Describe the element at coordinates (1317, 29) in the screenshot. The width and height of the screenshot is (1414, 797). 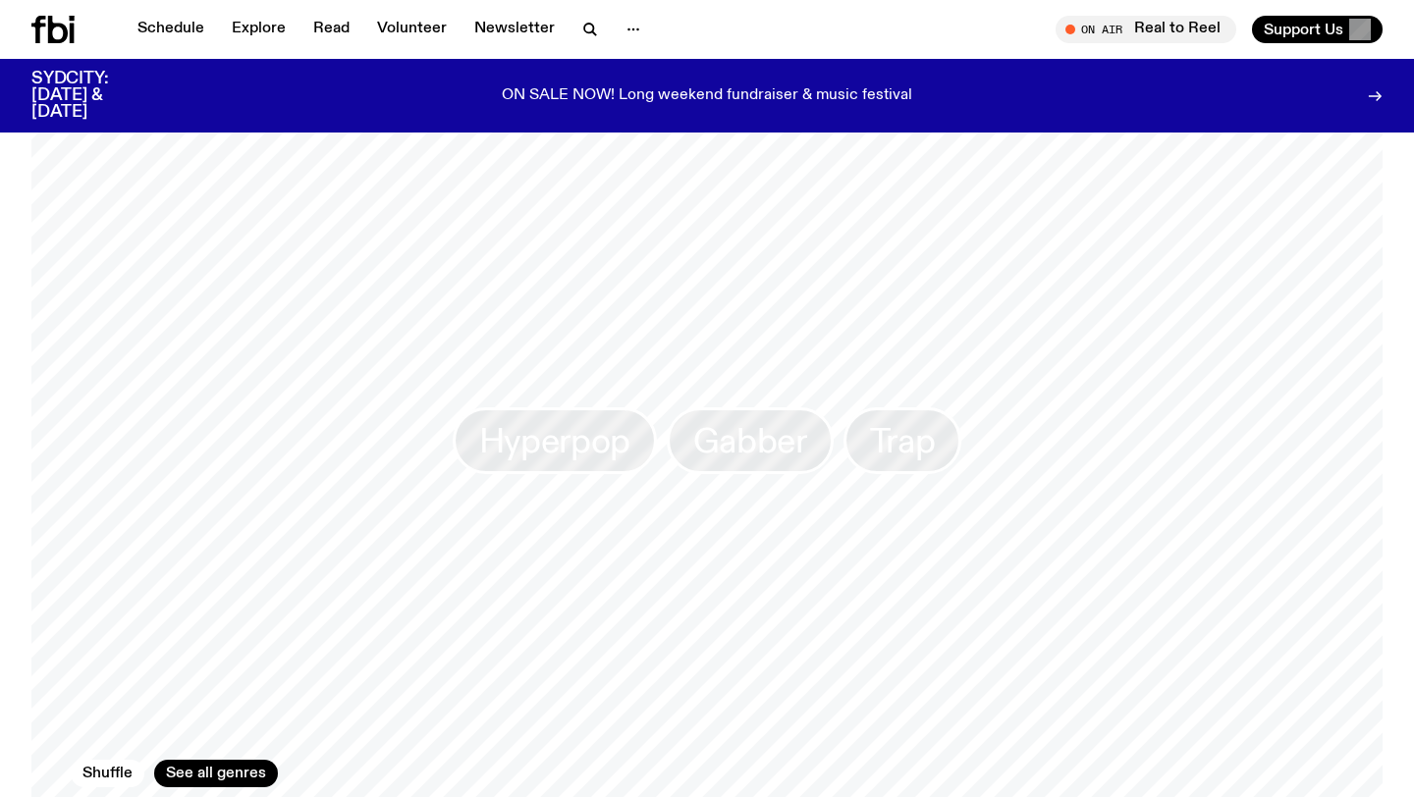
I see `button: Support Us` at that location.